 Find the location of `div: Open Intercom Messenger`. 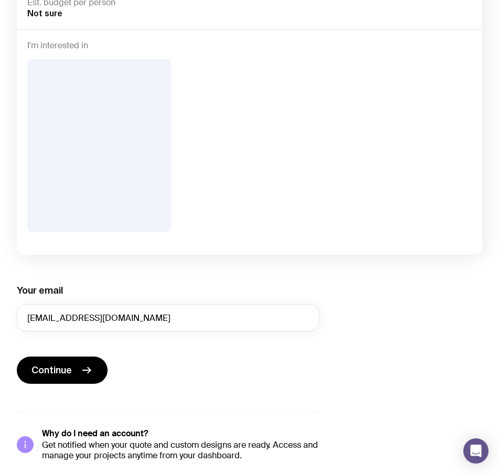

div: Open Intercom Messenger is located at coordinates (476, 451).